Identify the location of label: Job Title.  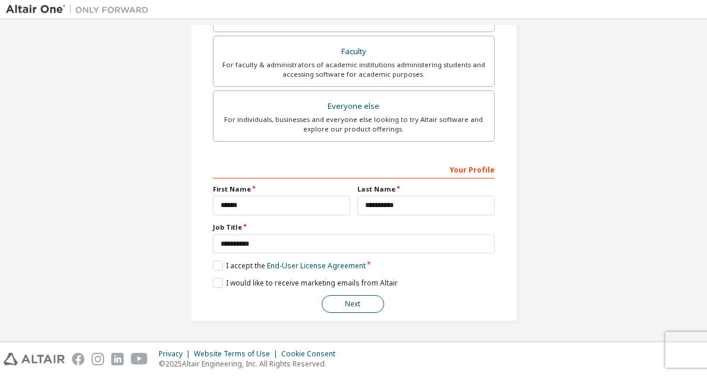
(354, 227).